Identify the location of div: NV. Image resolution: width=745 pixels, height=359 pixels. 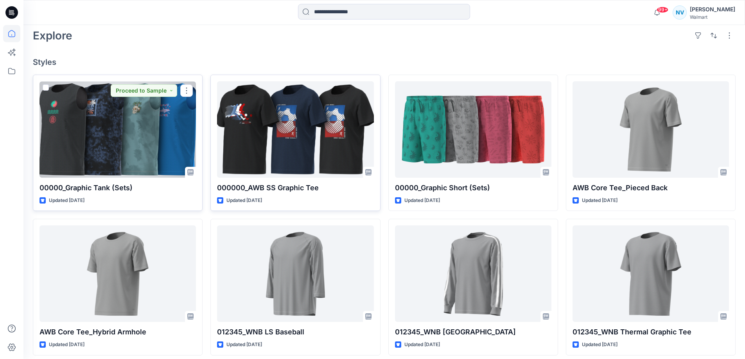
(680, 13).